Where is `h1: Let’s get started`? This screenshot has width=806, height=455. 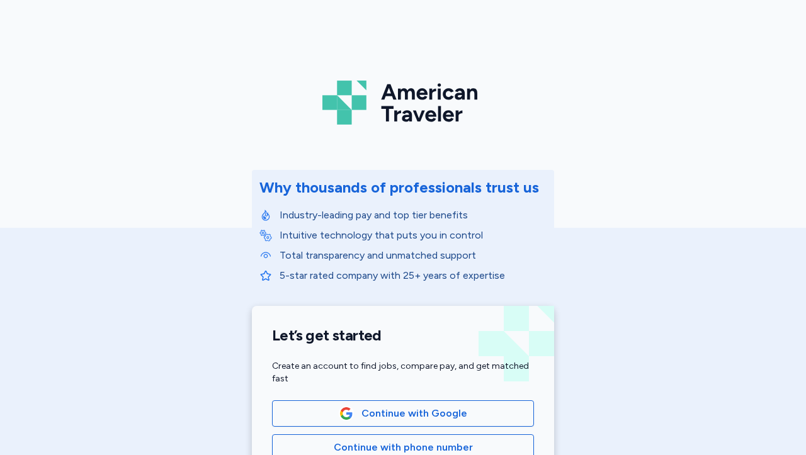
h1: Let’s get started is located at coordinates (403, 336).